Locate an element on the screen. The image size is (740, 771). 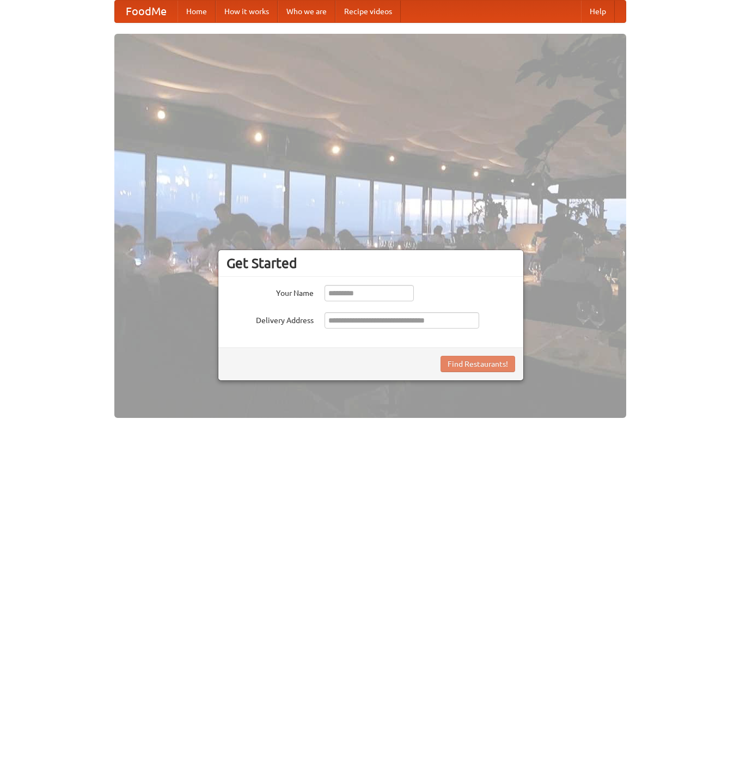
label: Your Name is located at coordinates (270, 291).